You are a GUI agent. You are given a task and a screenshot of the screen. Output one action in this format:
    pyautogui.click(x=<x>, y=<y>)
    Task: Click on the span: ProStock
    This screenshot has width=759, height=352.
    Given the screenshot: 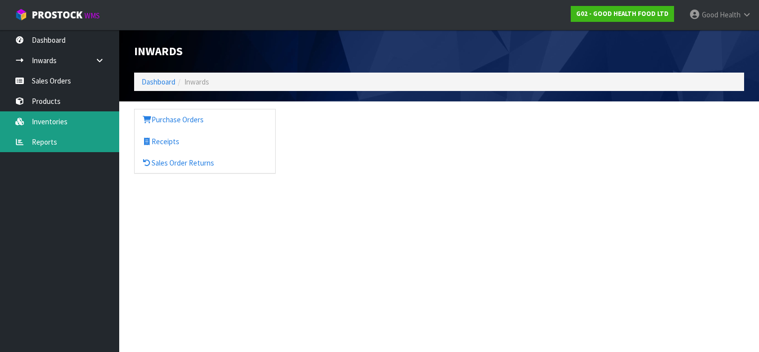 What is the action you would take?
    pyautogui.click(x=57, y=15)
    